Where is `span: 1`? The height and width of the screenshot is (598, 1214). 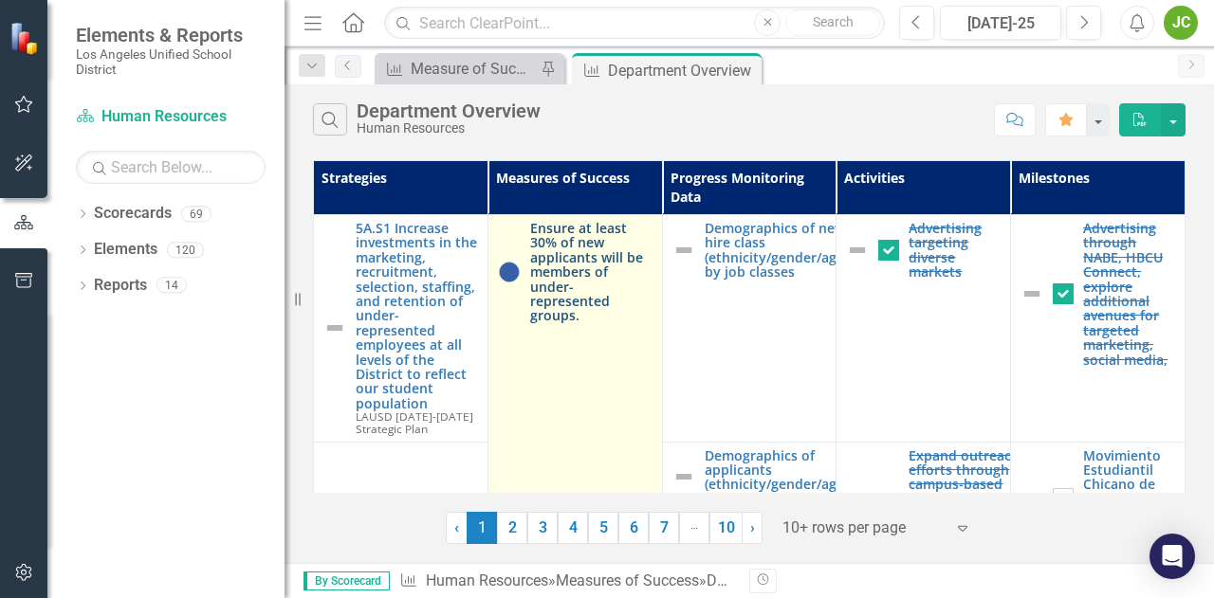
span: 1 is located at coordinates (482, 528).